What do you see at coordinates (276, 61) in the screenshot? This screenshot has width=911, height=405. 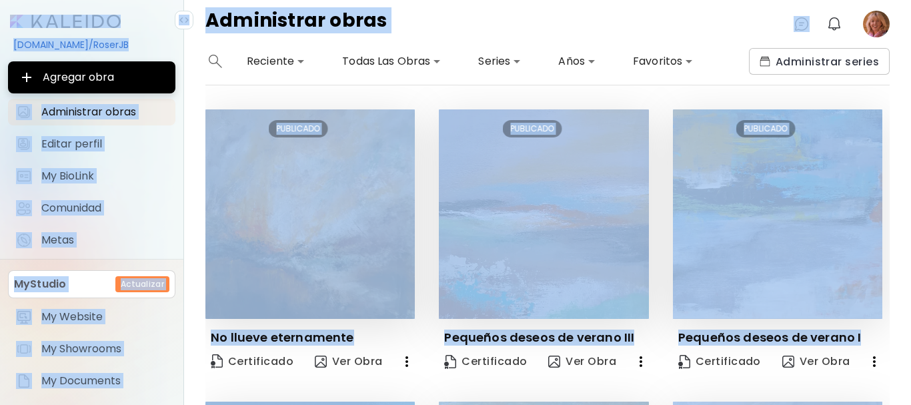 I see `div: Reciente` at bounding box center [276, 61].